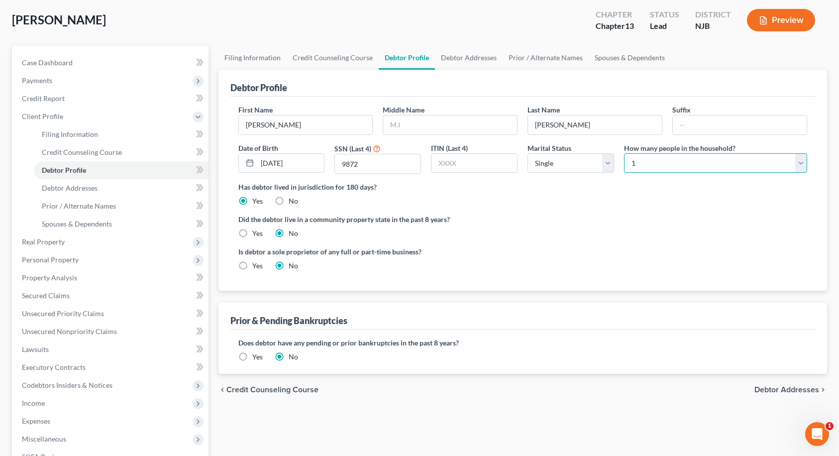 The height and width of the screenshot is (456, 839). What do you see at coordinates (403, 109) in the screenshot?
I see `label: Middle Name` at bounding box center [403, 109].